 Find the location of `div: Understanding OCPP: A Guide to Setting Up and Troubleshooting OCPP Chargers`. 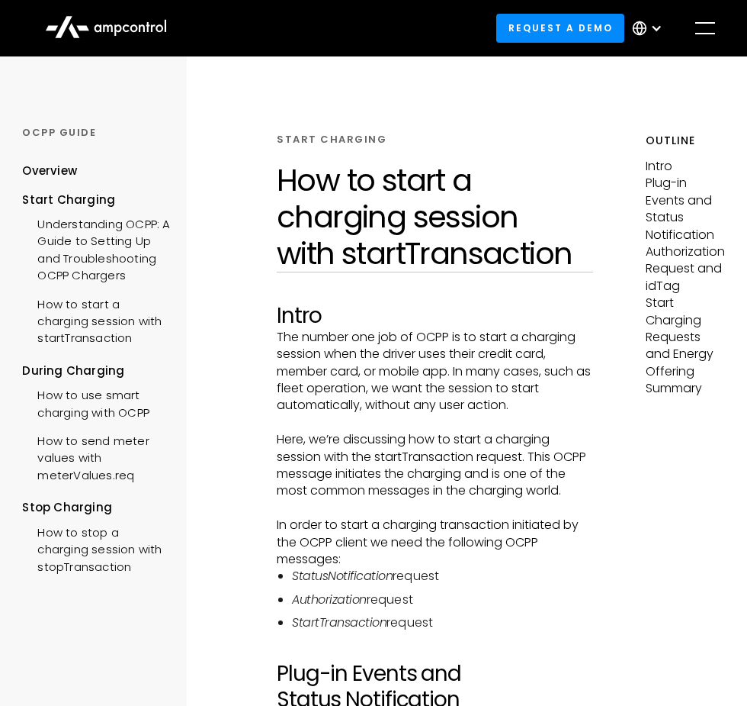

div: Understanding OCPP: A Guide to Setting Up and Troubleshooting OCPP Chargers is located at coordinates (97, 248).